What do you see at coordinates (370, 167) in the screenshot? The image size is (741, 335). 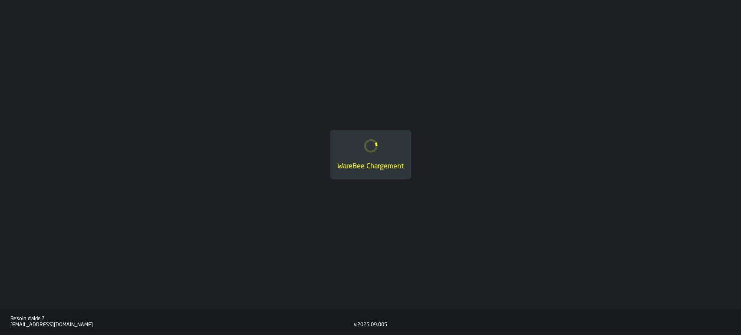 I see `div: WareBee Chargement` at bounding box center [370, 167].